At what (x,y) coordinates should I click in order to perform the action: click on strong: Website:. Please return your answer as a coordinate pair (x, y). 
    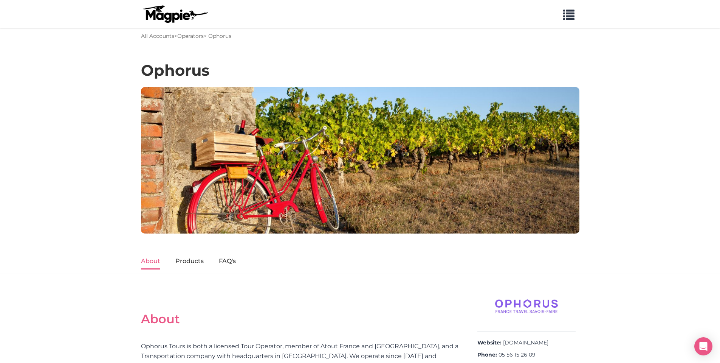
    Looking at the image, I should click on (490, 343).